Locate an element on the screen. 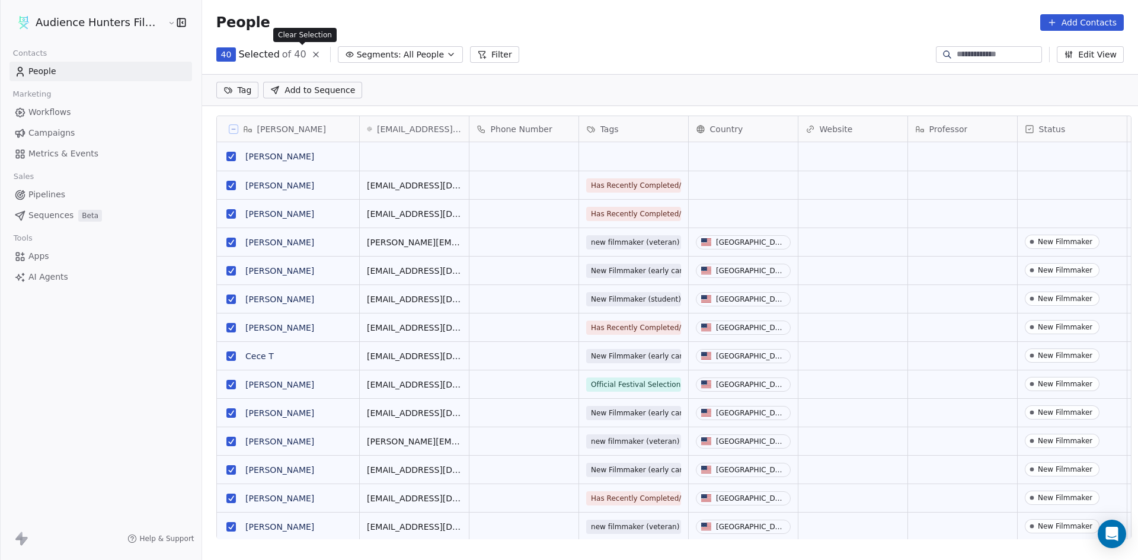 This screenshot has height=560, width=1138. span: Official Festival Selection is located at coordinates (633, 385).